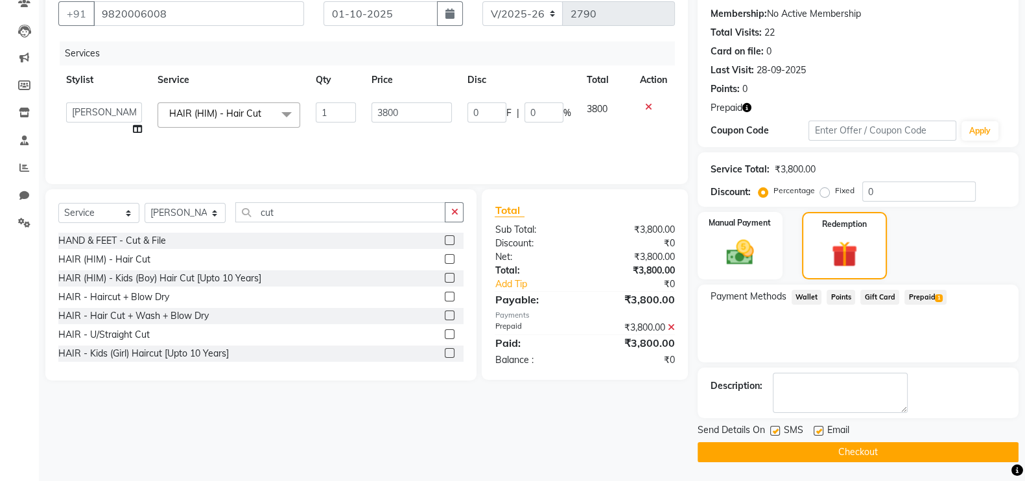 This screenshot has height=481, width=1025. Describe the element at coordinates (543, 284) in the screenshot. I see `a: Add Tip` at that location.